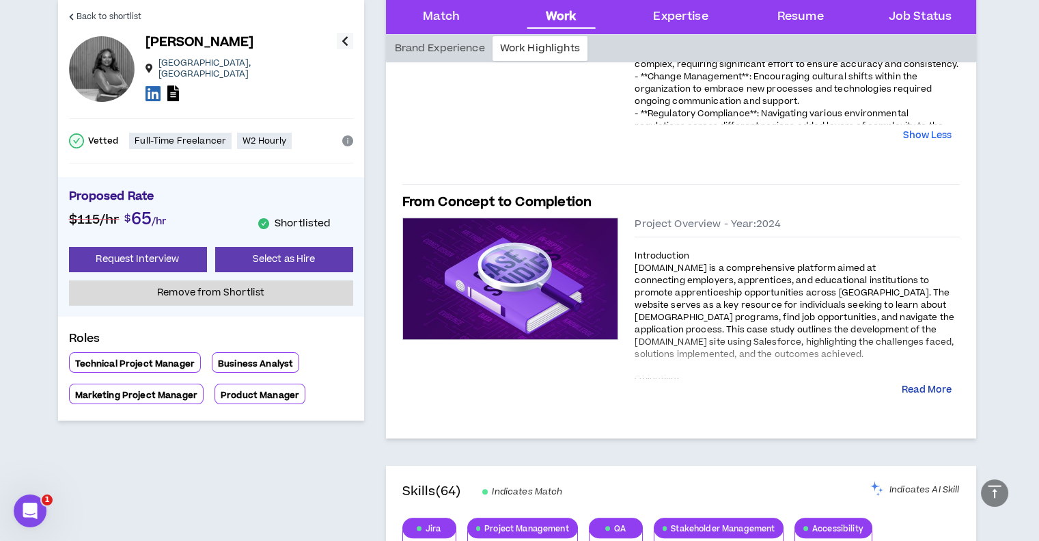  I want to click on div: Expertise, so click(681, 17).